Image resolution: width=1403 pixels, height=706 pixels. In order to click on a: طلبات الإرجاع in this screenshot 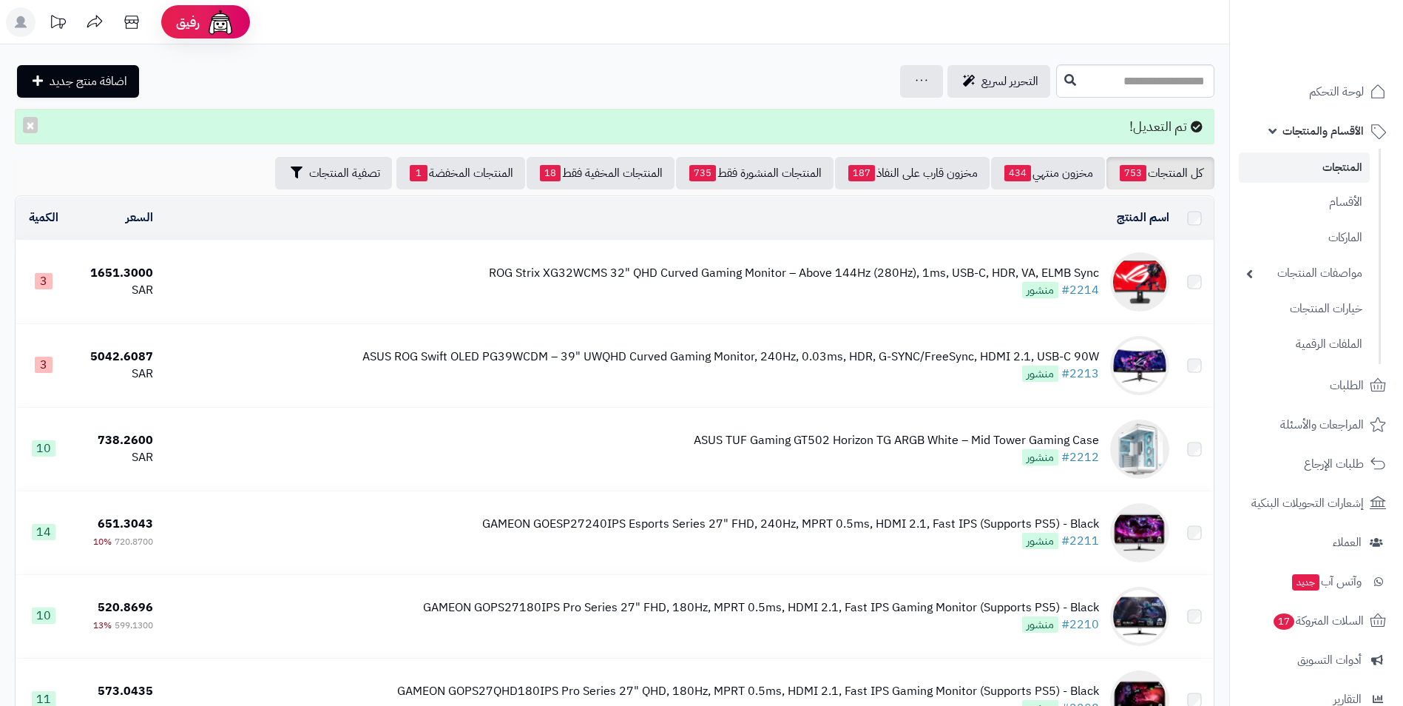, I will do `click(1317, 464)`.